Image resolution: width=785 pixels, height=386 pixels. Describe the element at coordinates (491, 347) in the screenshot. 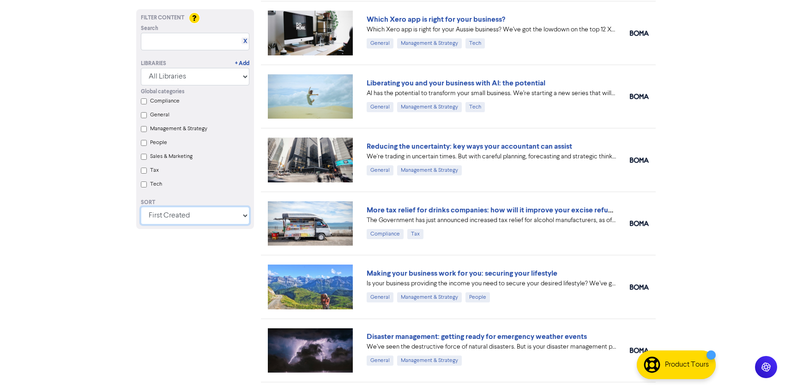

I see `div: We’ve seen the destructive force of natural disasters. But is your disaster management plan ready...` at that location.